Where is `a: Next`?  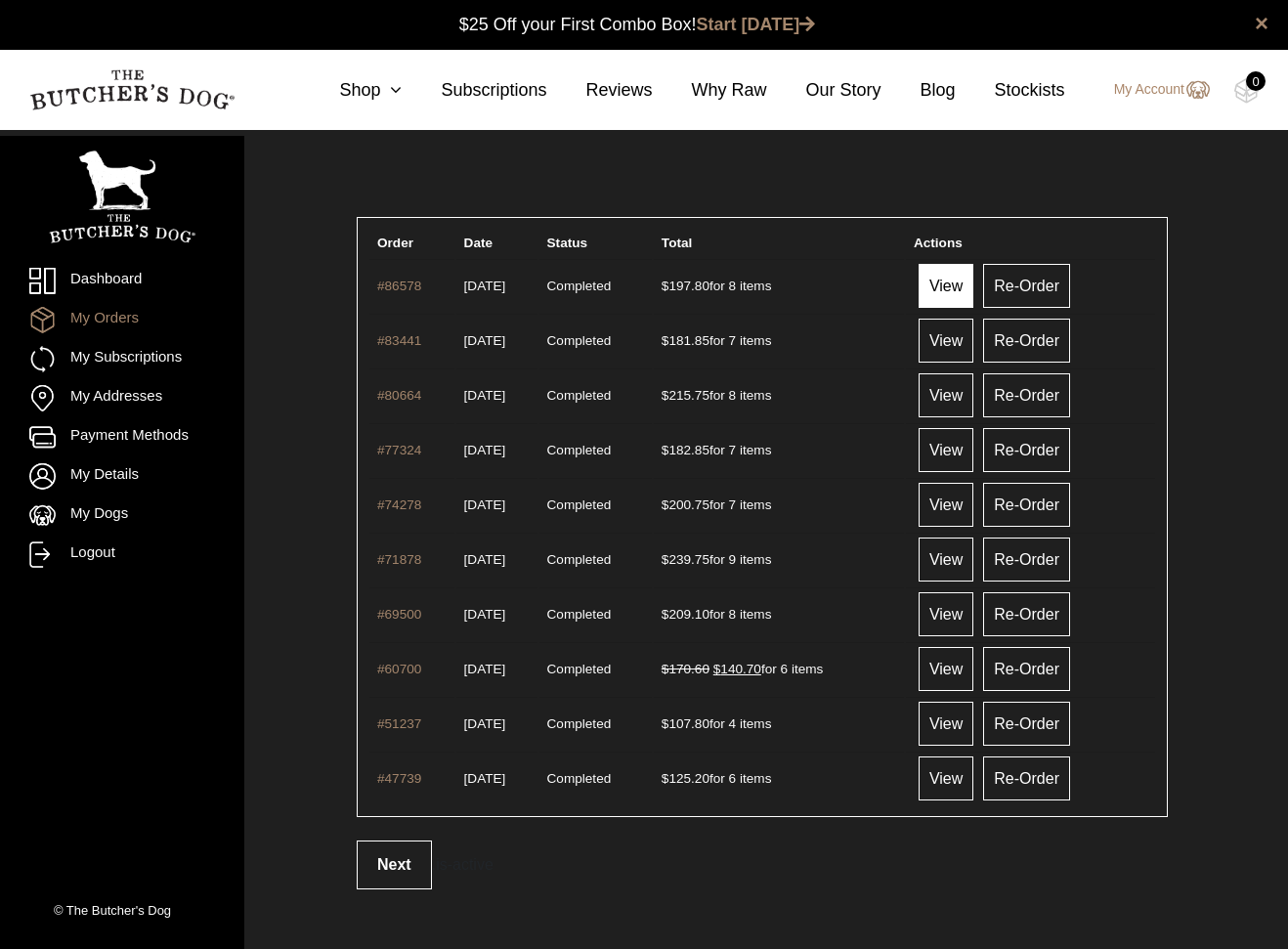 a: Next is located at coordinates (394, 865).